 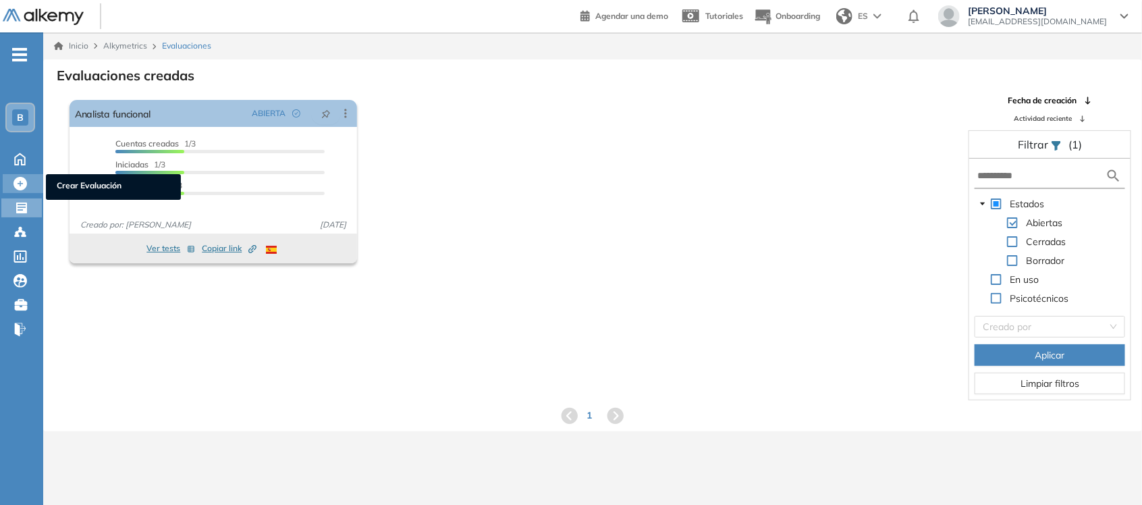 I want to click on a: Analista funcional, so click(x=113, y=113).